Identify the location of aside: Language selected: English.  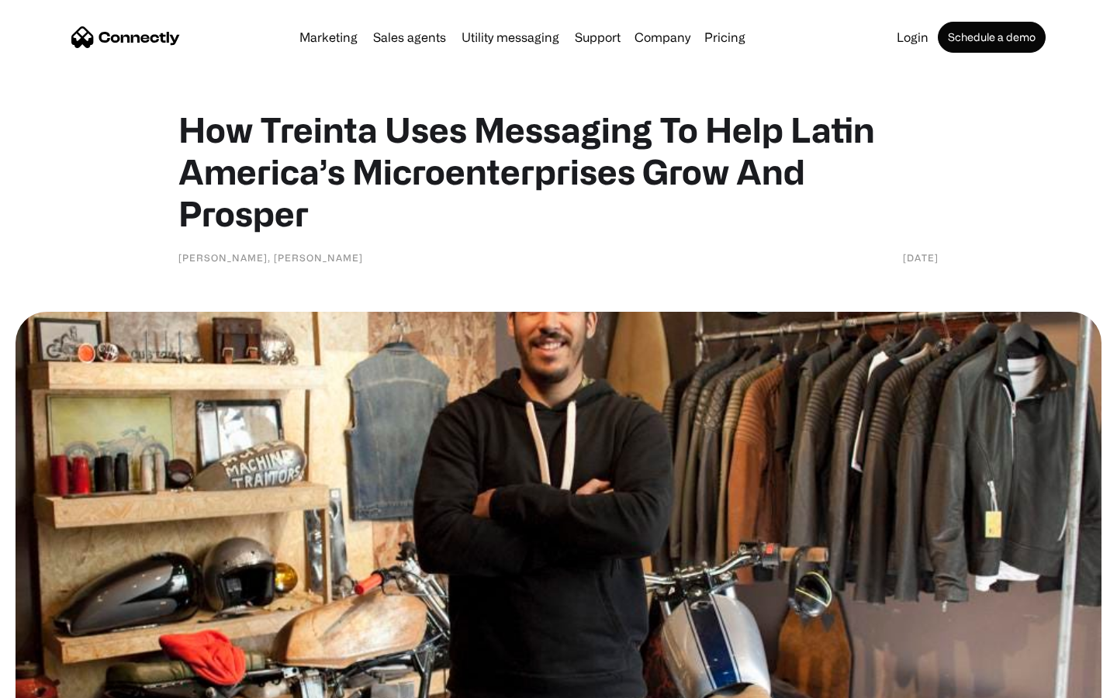
(54, 682).